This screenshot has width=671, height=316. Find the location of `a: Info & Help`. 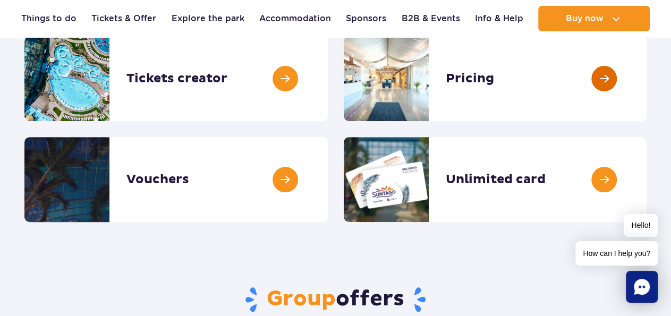

a: Info & Help is located at coordinates (499, 19).